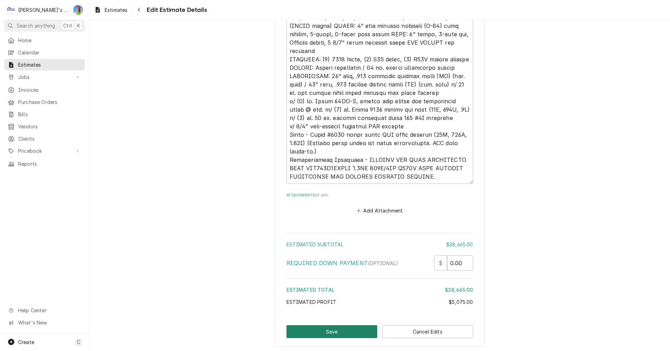 Image resolution: width=670 pixels, height=351 pixels. Describe the element at coordinates (322, 195) in the screenshot. I see `span: ( if any )` at that location.